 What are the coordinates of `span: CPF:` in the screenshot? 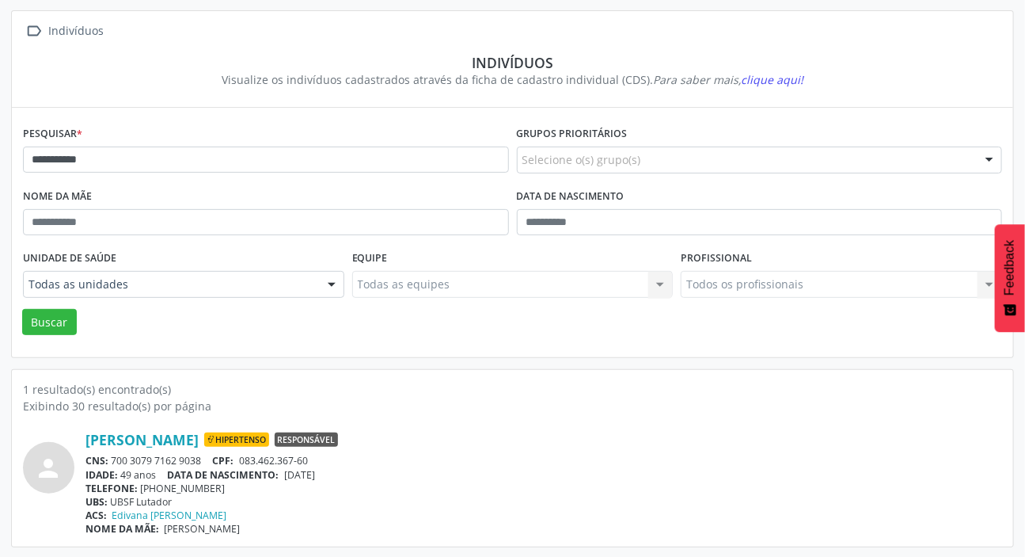 It's located at (223, 460).